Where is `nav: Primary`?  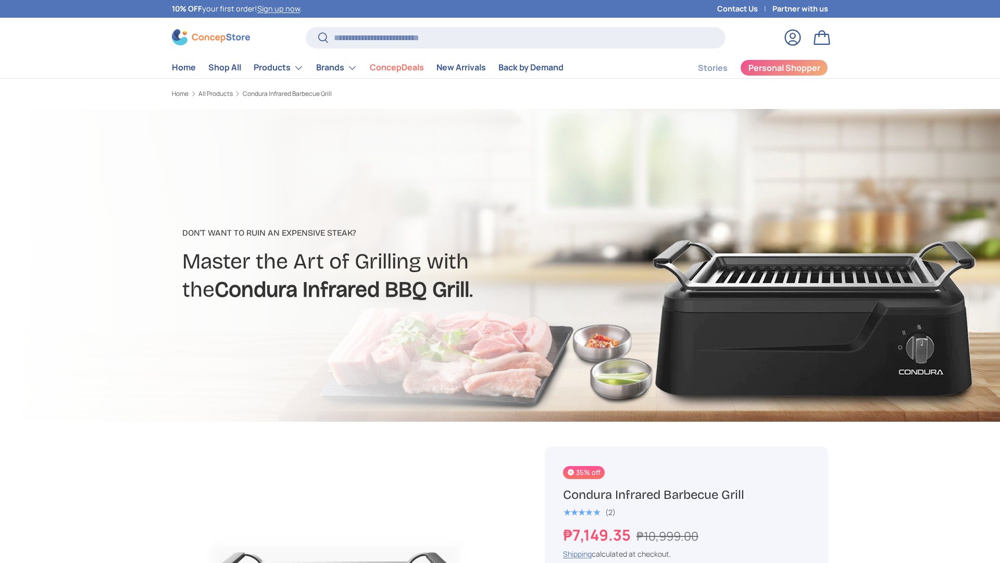
nav: Primary is located at coordinates (368, 68).